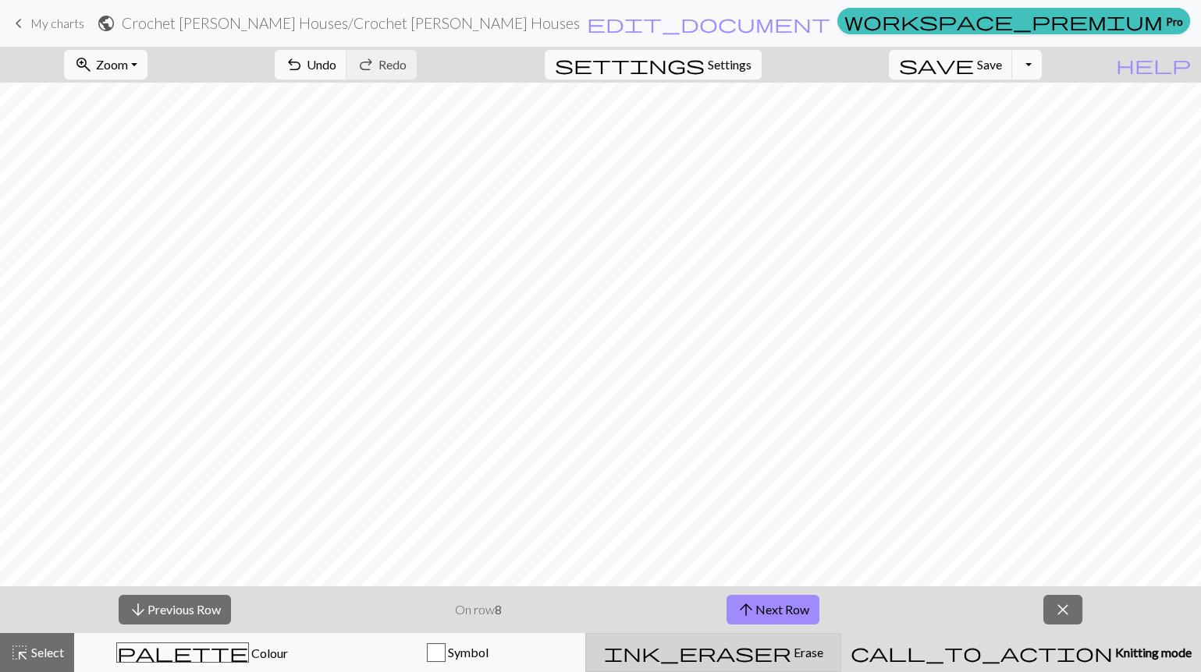  What do you see at coordinates (106, 23) in the screenshot?
I see `span: public` at bounding box center [106, 23].